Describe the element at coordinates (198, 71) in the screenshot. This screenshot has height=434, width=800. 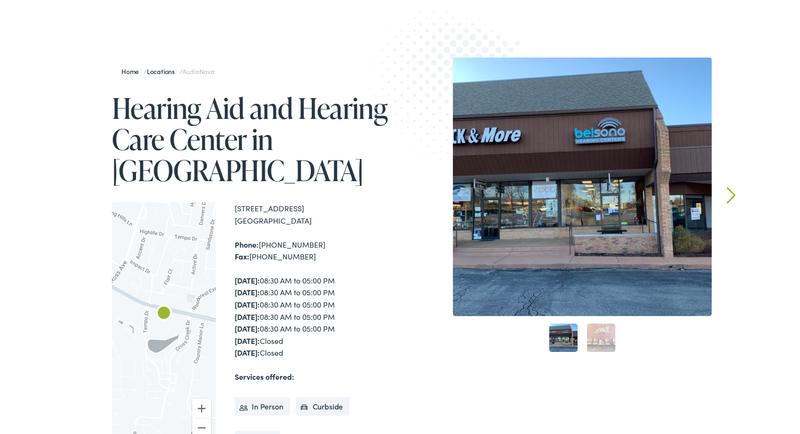
I see `span: AudioNova` at that location.